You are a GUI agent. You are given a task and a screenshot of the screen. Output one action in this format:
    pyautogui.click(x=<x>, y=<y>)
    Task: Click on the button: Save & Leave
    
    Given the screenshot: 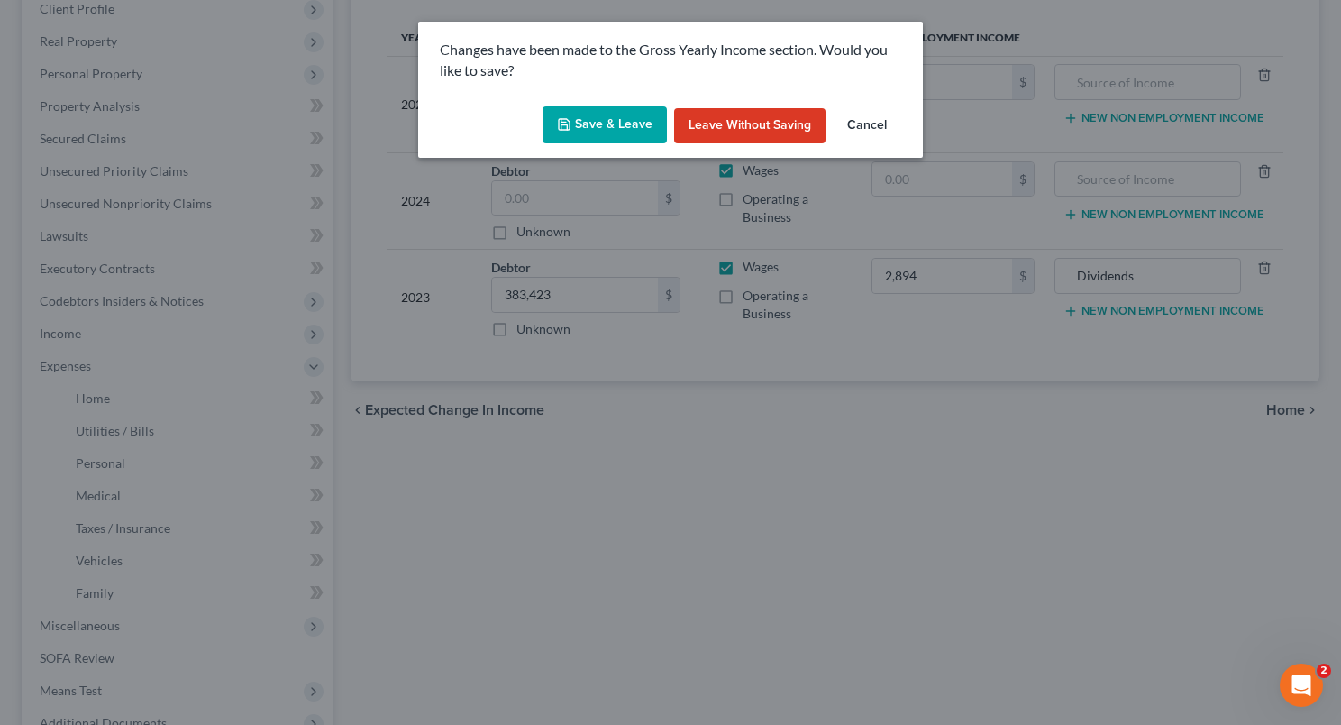 What is the action you would take?
    pyautogui.click(x=605, y=125)
    